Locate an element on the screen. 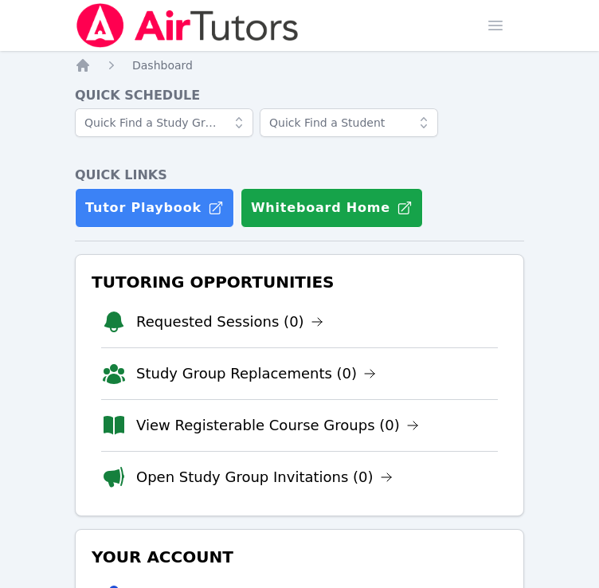 Image resolution: width=599 pixels, height=588 pixels. a: Open Study Group Invitations (0) is located at coordinates (264, 477).